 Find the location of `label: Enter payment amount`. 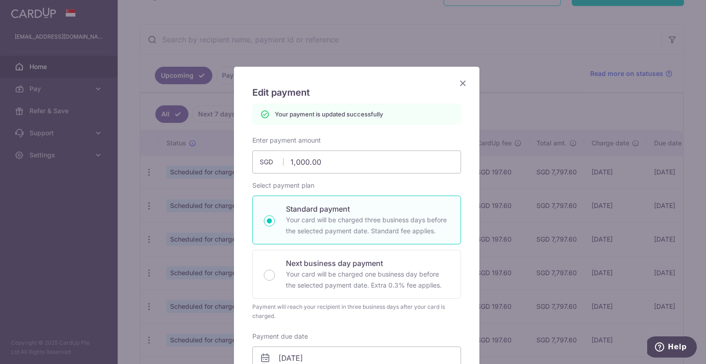

label: Enter payment amount is located at coordinates (286, 140).